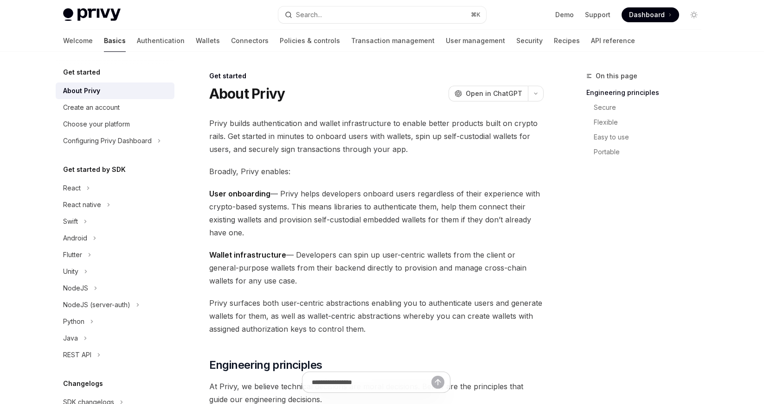  Describe the element at coordinates (647, 15) in the screenshot. I see `span: Dashboard` at that location.